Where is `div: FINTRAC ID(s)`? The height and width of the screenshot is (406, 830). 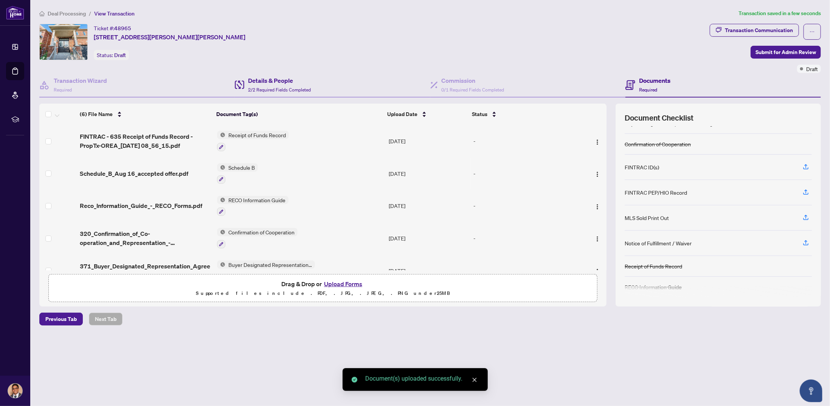
div: FINTRAC ID(s) is located at coordinates (642, 167).